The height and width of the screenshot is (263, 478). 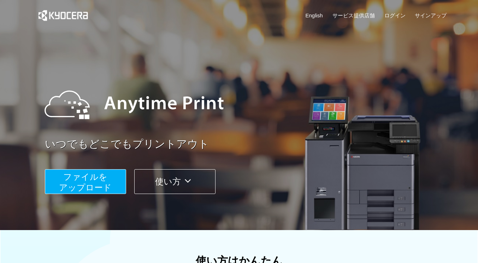 What do you see at coordinates (85, 182) in the screenshot?
I see `span: ファイルを ​​アップロード` at bounding box center [85, 182].